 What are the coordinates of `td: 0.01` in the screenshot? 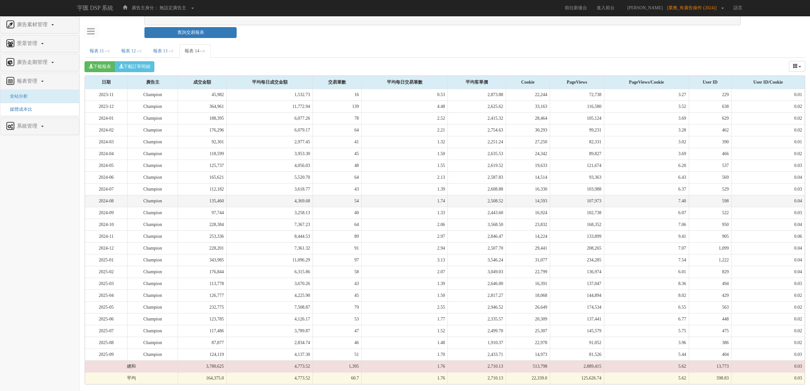 It's located at (768, 95).